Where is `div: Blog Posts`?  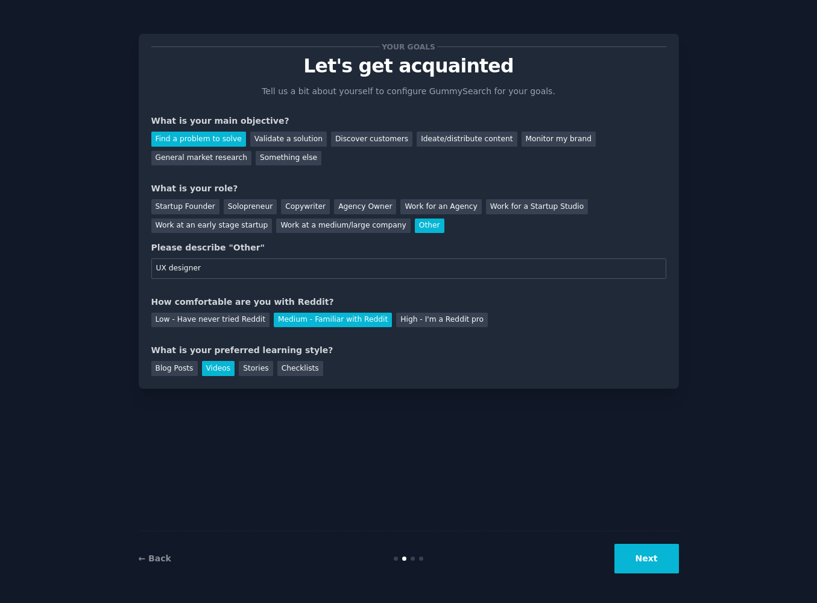 div: Blog Posts is located at coordinates (174, 368).